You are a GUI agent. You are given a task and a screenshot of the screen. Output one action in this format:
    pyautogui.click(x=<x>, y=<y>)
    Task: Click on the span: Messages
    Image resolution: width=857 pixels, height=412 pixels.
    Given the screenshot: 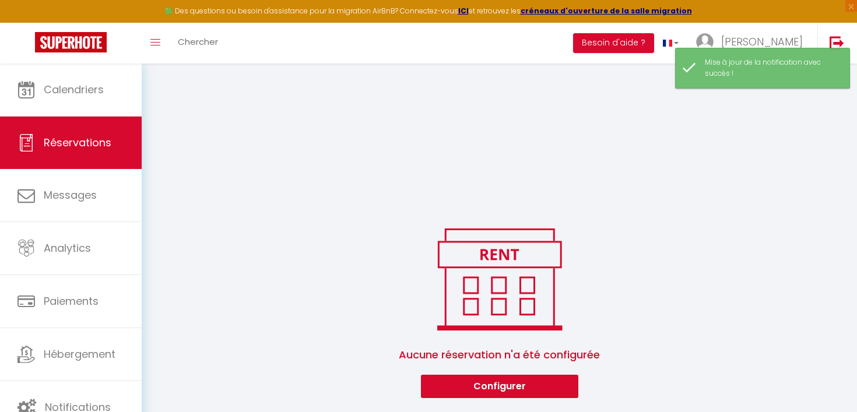 What is the action you would take?
    pyautogui.click(x=70, y=195)
    